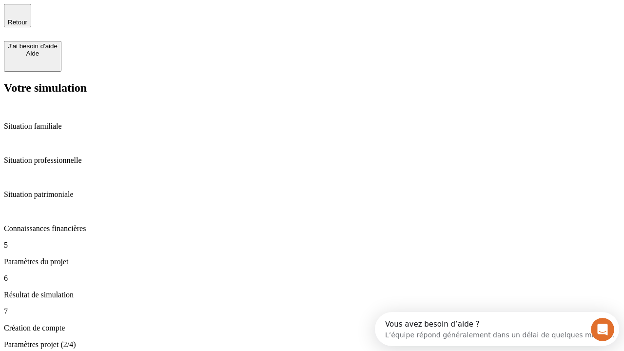  I want to click on p: Résultat de simulation, so click(312, 295).